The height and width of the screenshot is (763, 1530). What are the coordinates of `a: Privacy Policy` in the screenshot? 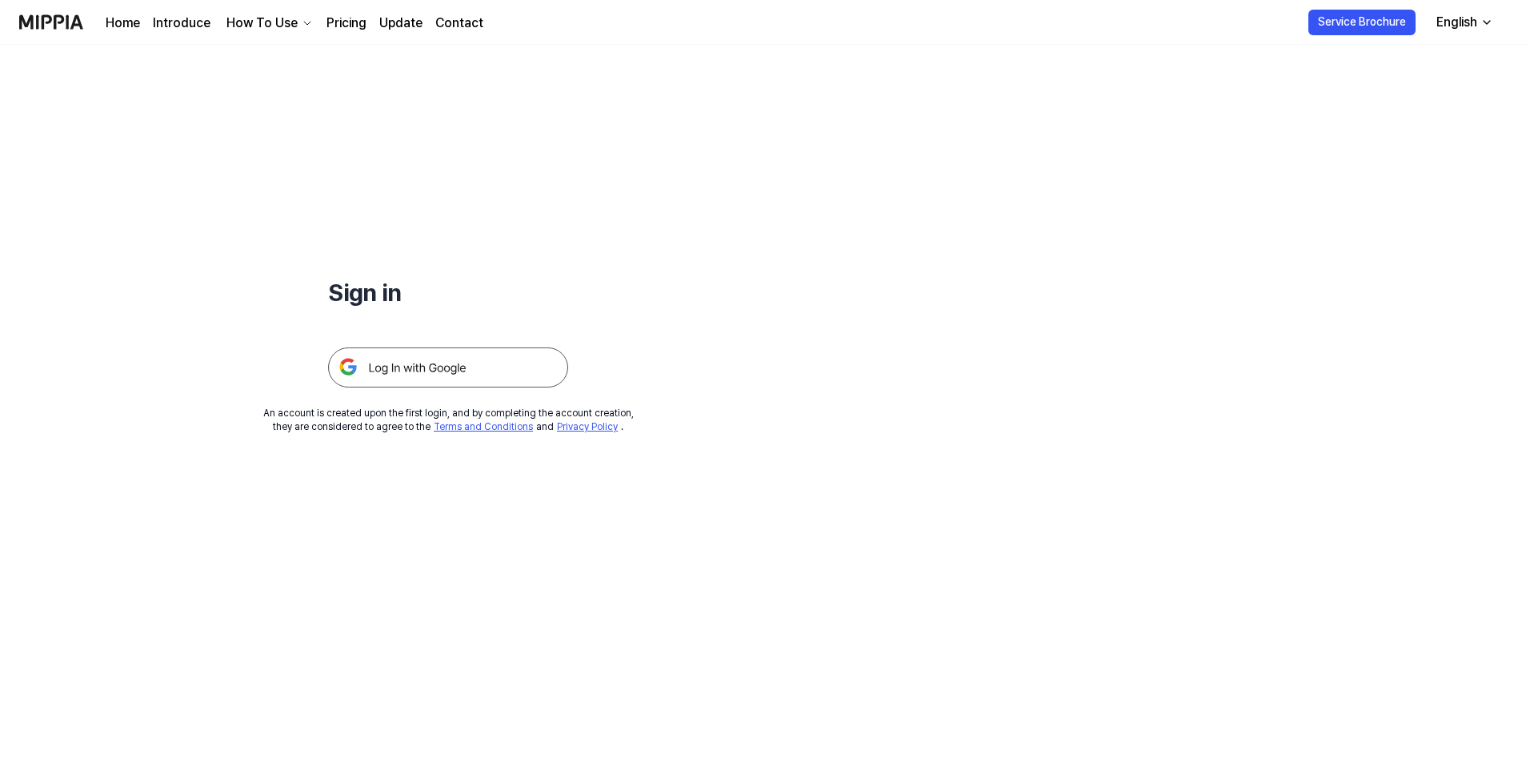 It's located at (587, 427).